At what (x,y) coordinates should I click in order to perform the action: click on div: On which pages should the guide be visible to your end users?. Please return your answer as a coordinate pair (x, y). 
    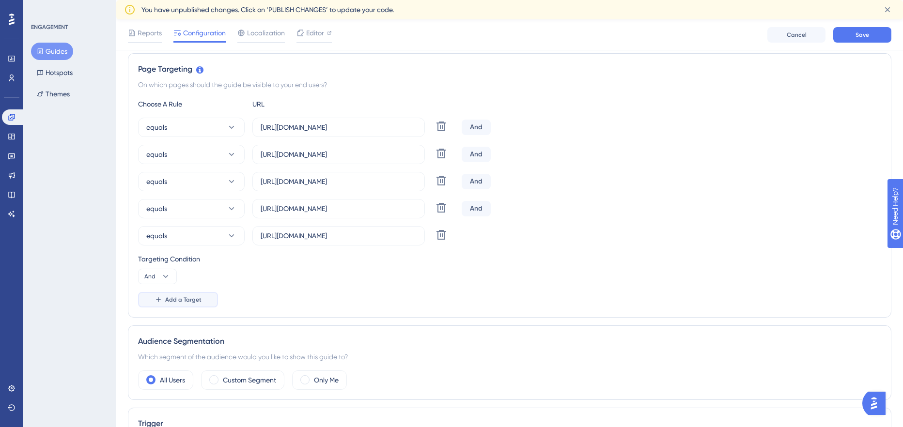
    Looking at the image, I should click on (510, 85).